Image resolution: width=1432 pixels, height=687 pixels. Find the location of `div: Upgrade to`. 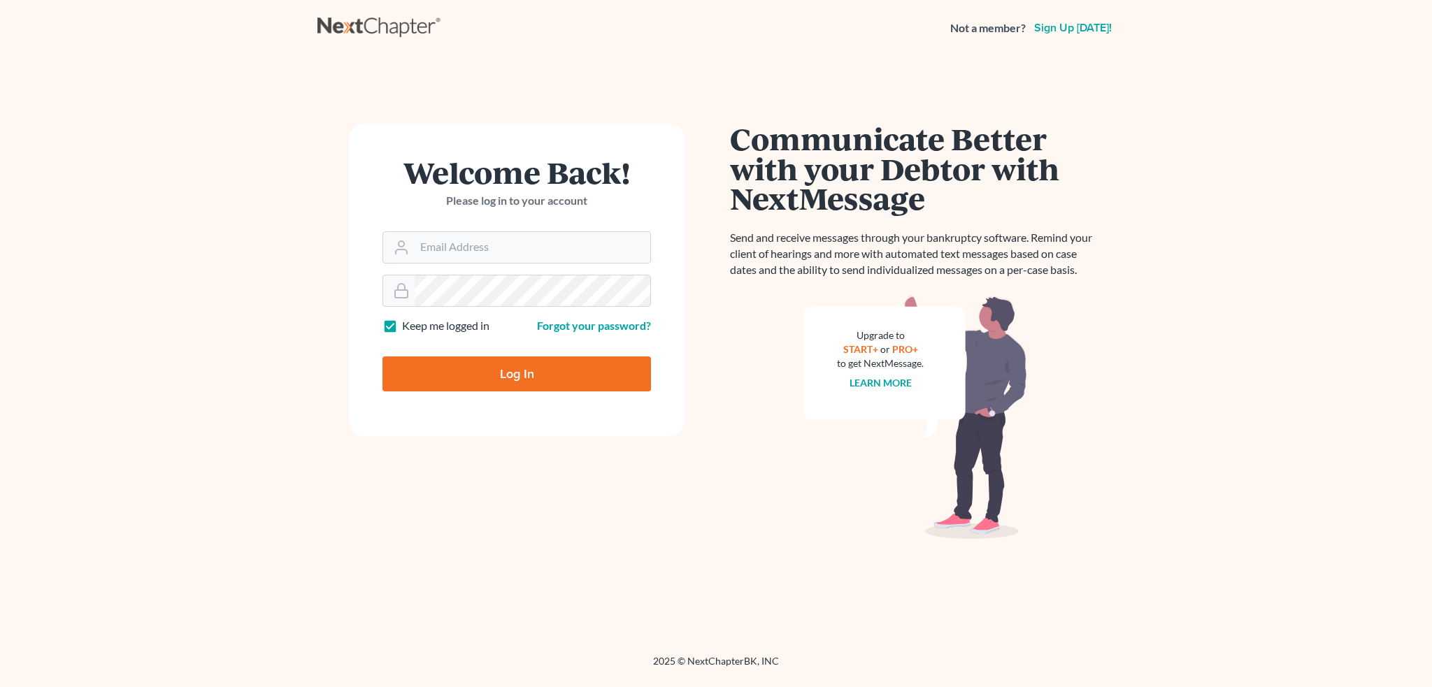

div: Upgrade to is located at coordinates (880, 336).